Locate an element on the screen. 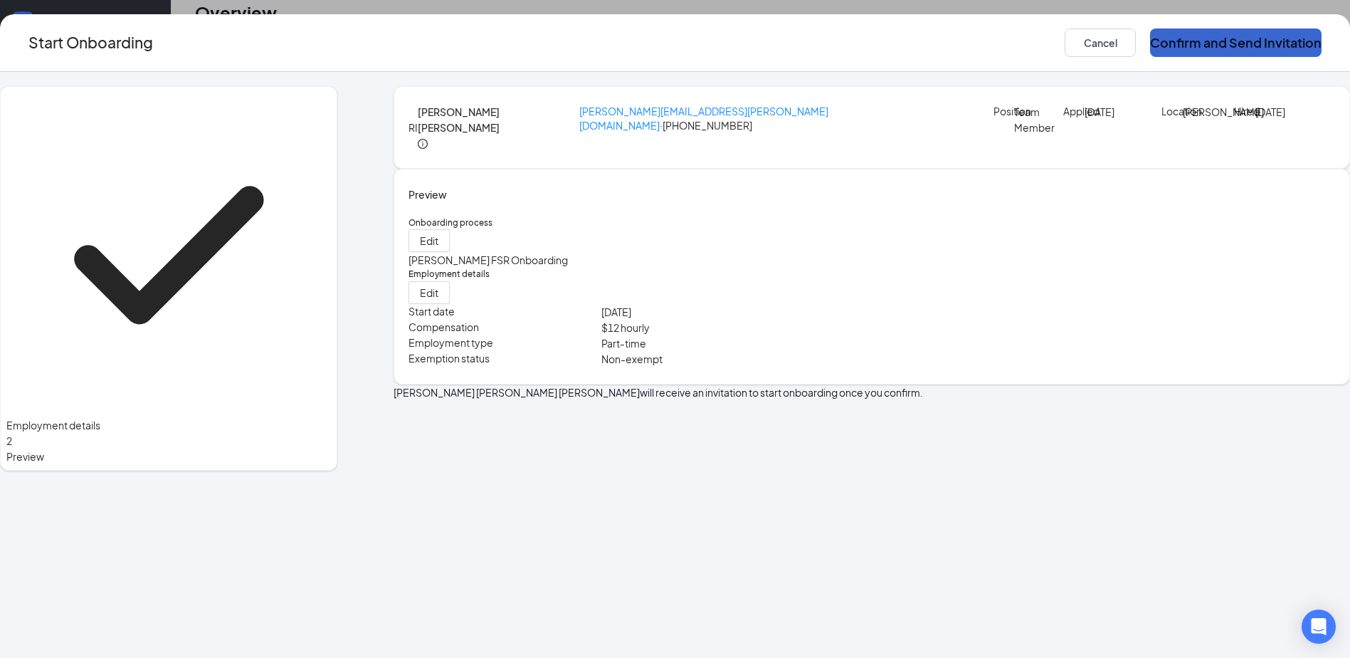 Image resolution: width=1350 pixels, height=658 pixels. button: Confirm and Send Invitation is located at coordinates (1235, 43).